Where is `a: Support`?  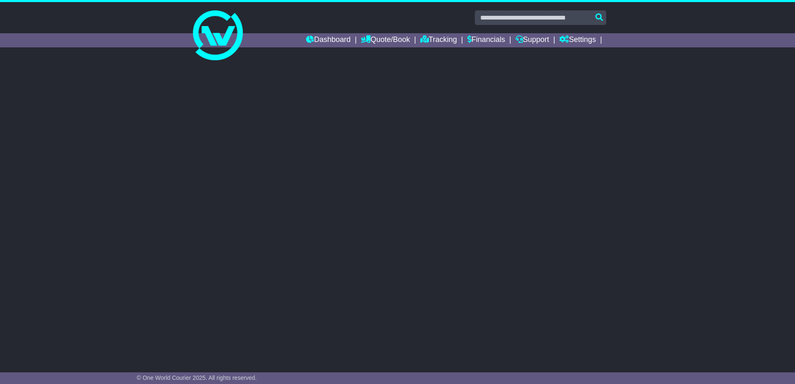
a: Support is located at coordinates (532, 40).